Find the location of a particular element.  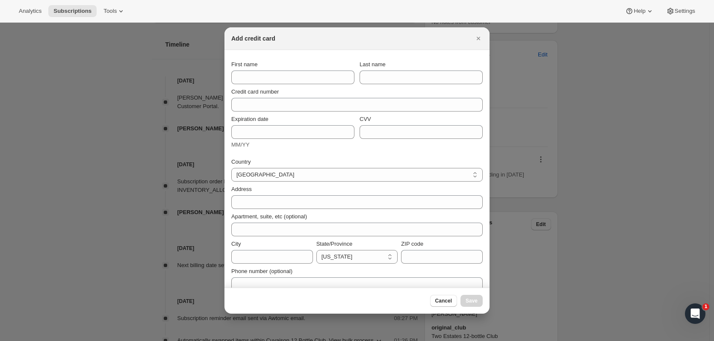

span: Phone number (optional) is located at coordinates (262, 271).